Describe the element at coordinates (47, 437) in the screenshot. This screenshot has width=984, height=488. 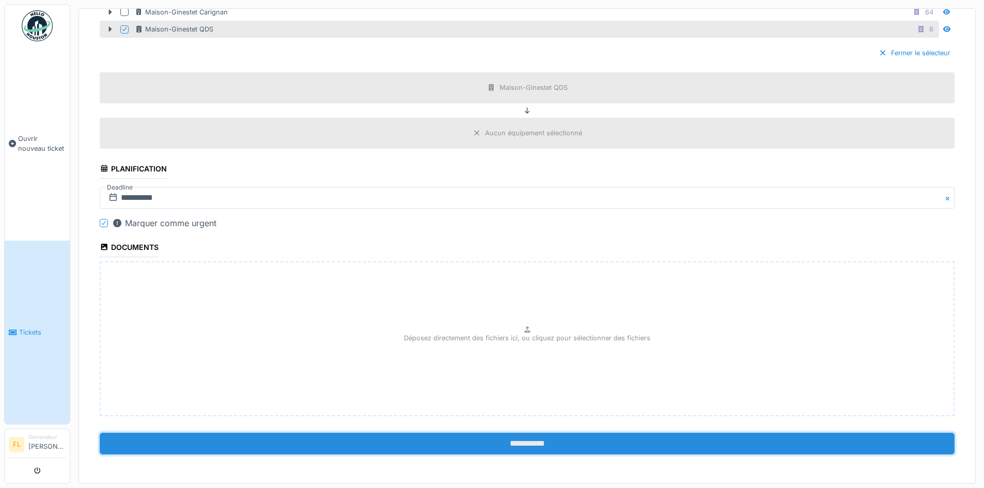
I see `div: Demandeur` at that location.